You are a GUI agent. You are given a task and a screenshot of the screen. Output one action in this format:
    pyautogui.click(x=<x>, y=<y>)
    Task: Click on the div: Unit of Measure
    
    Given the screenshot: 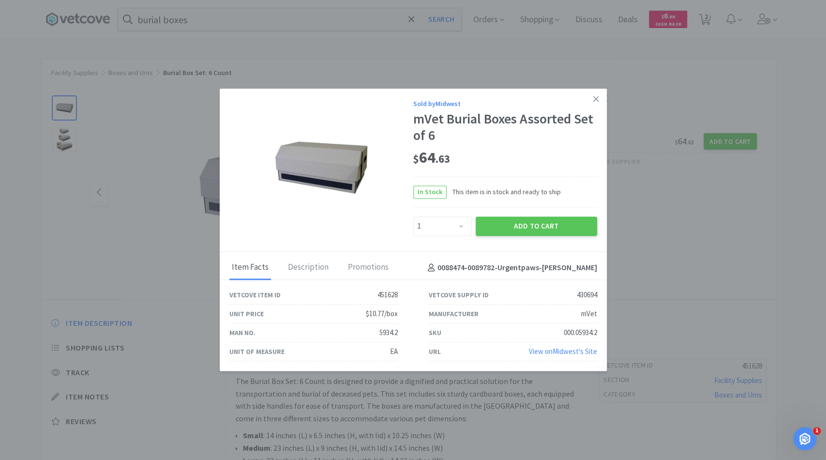 What is the action you would take?
    pyautogui.click(x=257, y=351)
    